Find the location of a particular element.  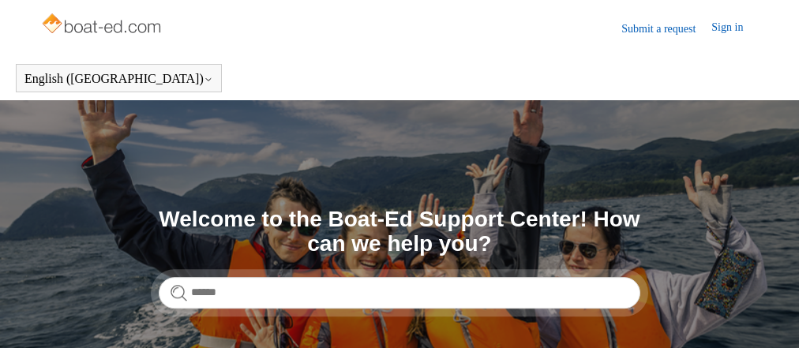

a: Sign in is located at coordinates (735, 28).